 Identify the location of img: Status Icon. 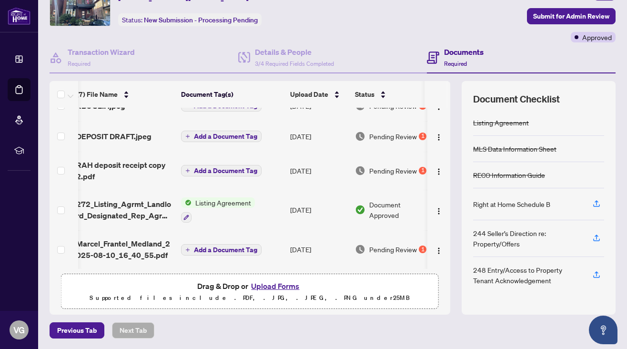
(186, 203).